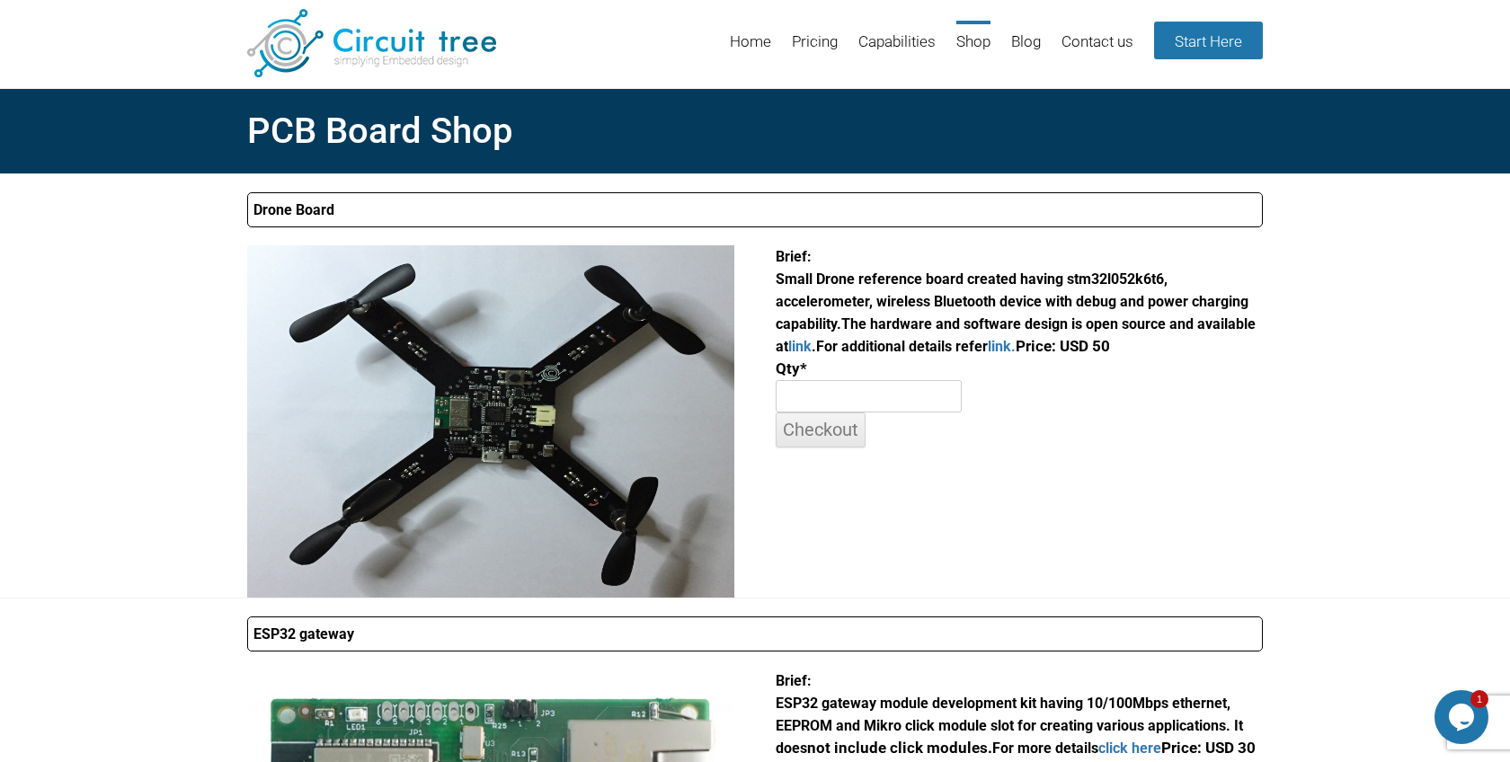 The width and height of the screenshot is (1510, 762). I want to click on span: Brief:, so click(794, 680).